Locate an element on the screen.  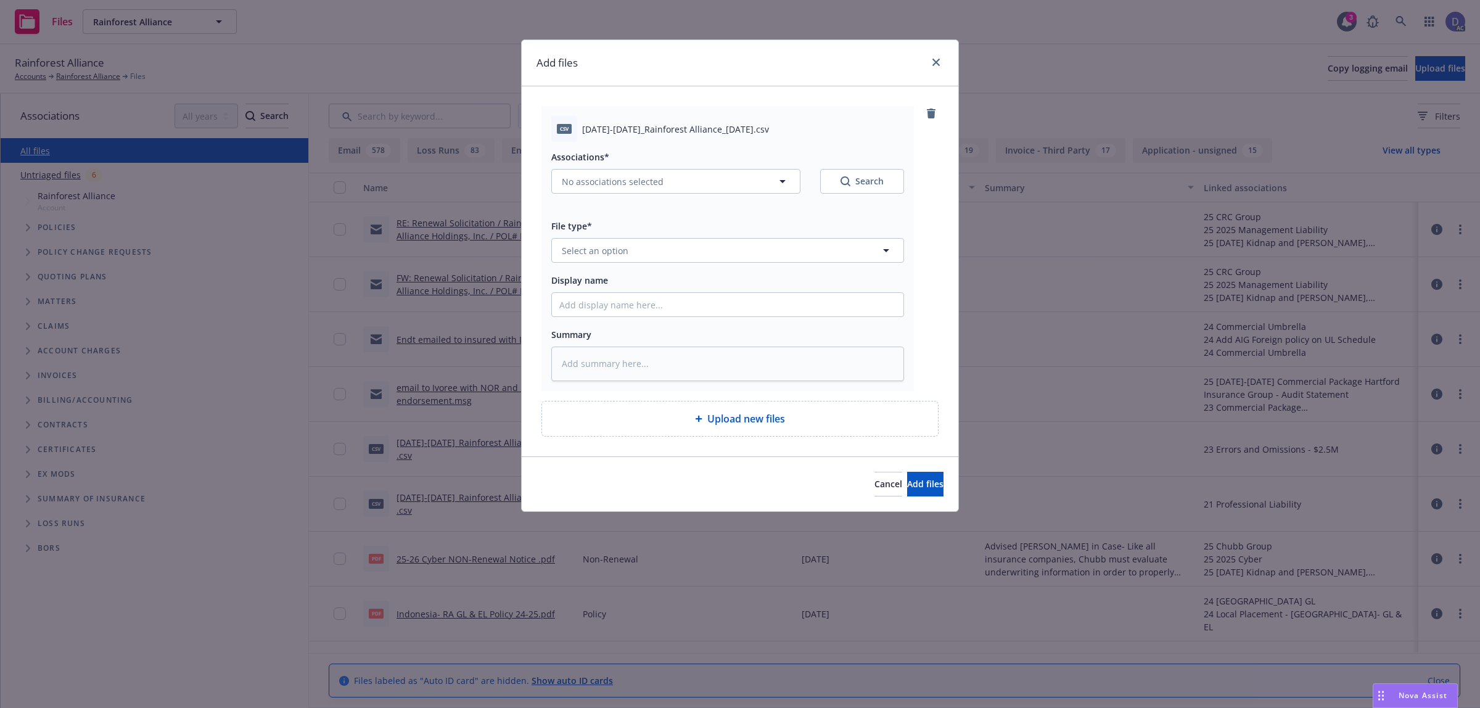
span: Associations* is located at coordinates (580, 157).